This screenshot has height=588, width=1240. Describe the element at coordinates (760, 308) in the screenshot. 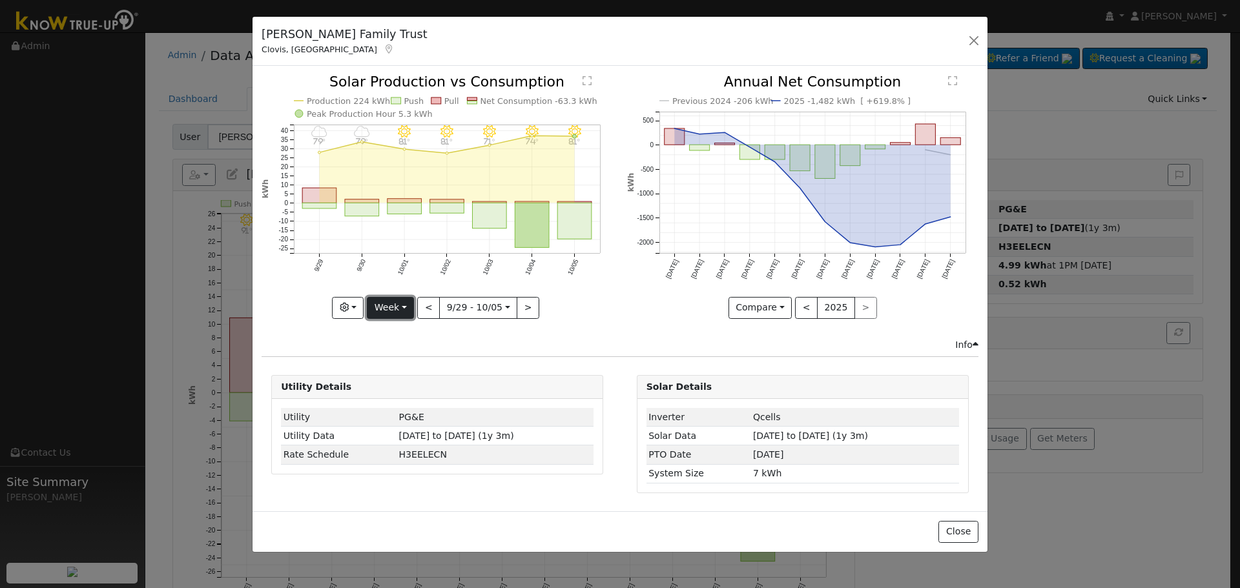

I see `button: Compare` at that location.